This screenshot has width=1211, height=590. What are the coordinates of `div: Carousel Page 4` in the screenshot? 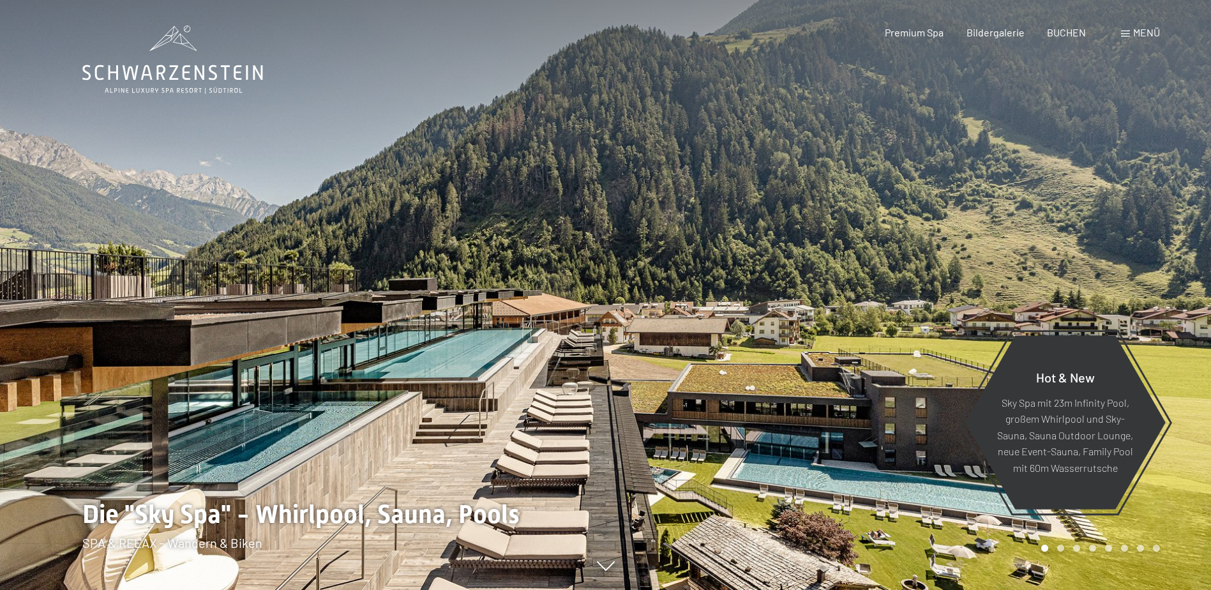 It's located at (1092, 548).